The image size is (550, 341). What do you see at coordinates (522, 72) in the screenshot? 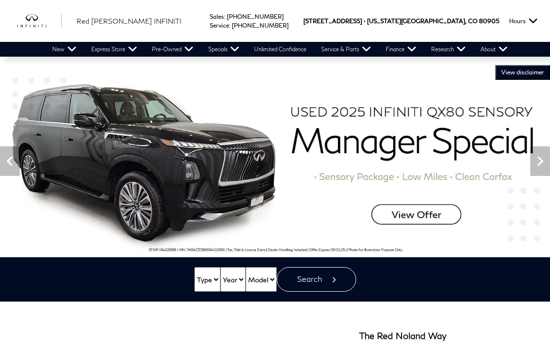
I see `span: VIEW DISCLAIMER` at bounding box center [522, 72].